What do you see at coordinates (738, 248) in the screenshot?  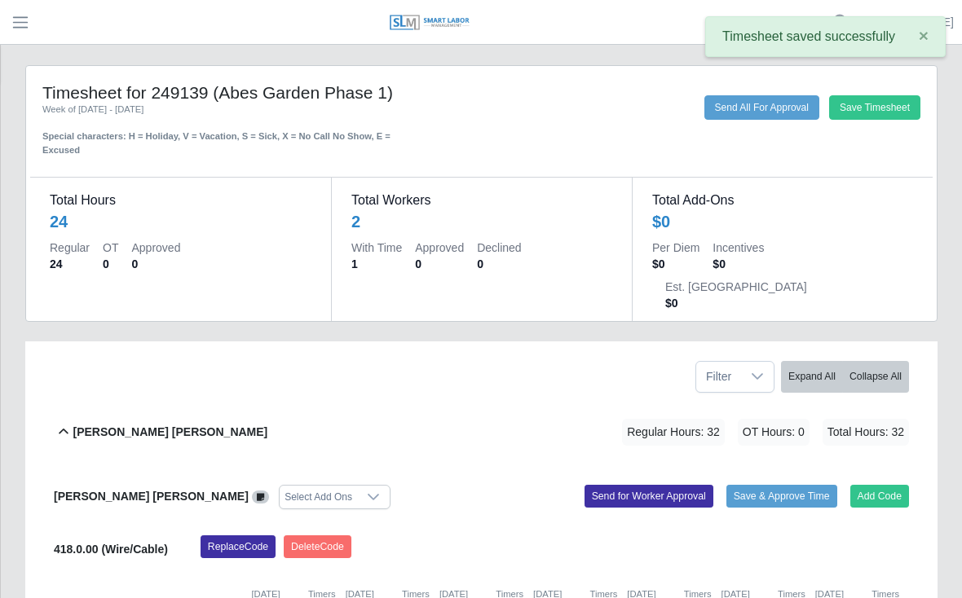 I see `dt: Incentives` at bounding box center [738, 248].